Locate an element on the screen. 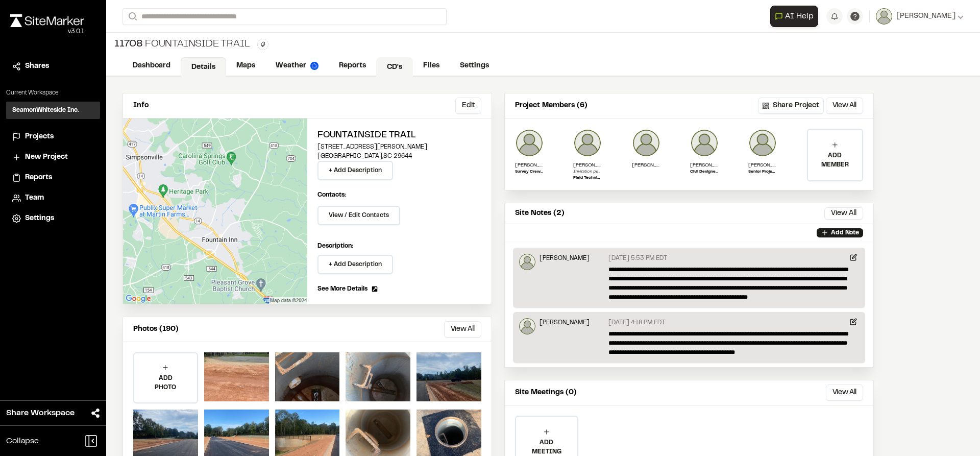 This screenshot has width=980, height=456. p: Current Workspace is located at coordinates (53, 93).